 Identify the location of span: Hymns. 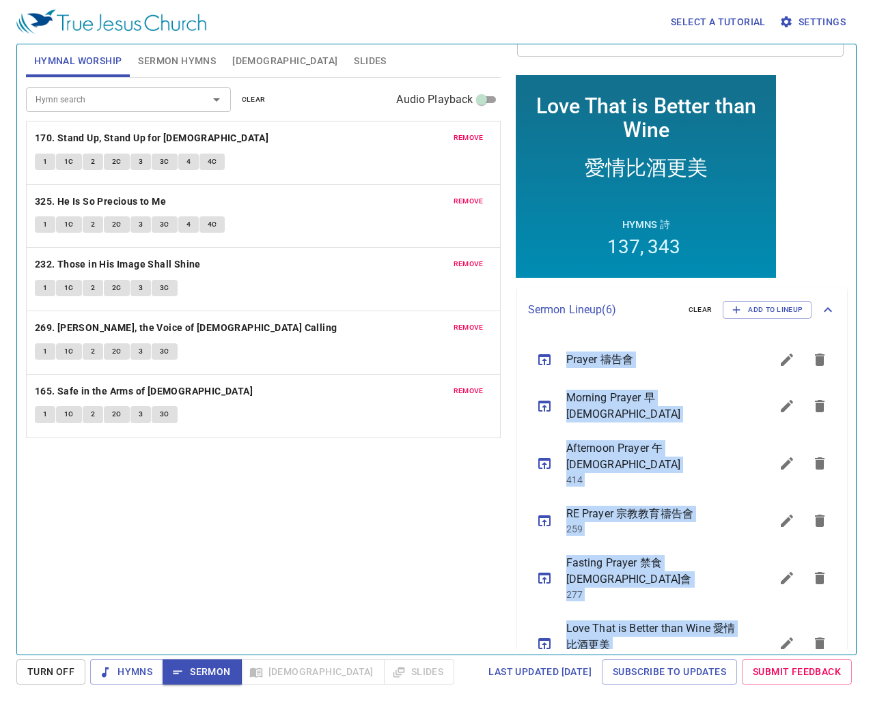
(126, 672).